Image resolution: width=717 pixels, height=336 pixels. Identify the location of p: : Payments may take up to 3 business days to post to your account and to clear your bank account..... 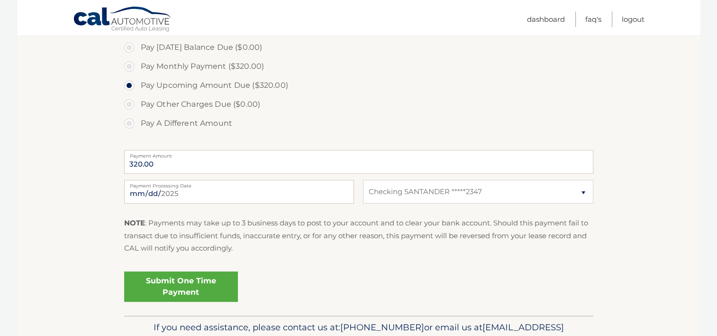
(359, 235).